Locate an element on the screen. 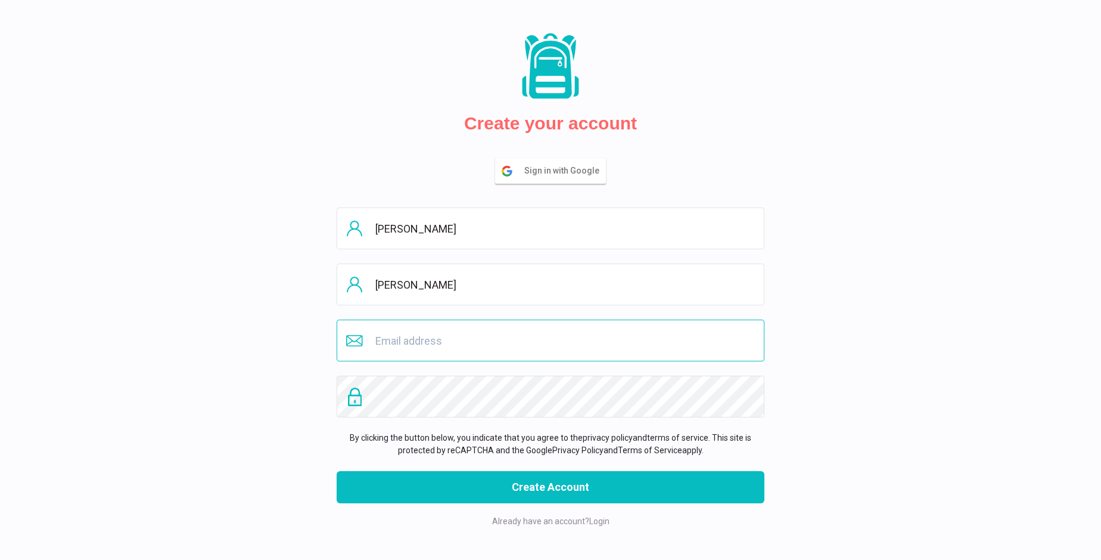 The image size is (1101, 560). button: Sign in with Google is located at coordinates (551, 170).